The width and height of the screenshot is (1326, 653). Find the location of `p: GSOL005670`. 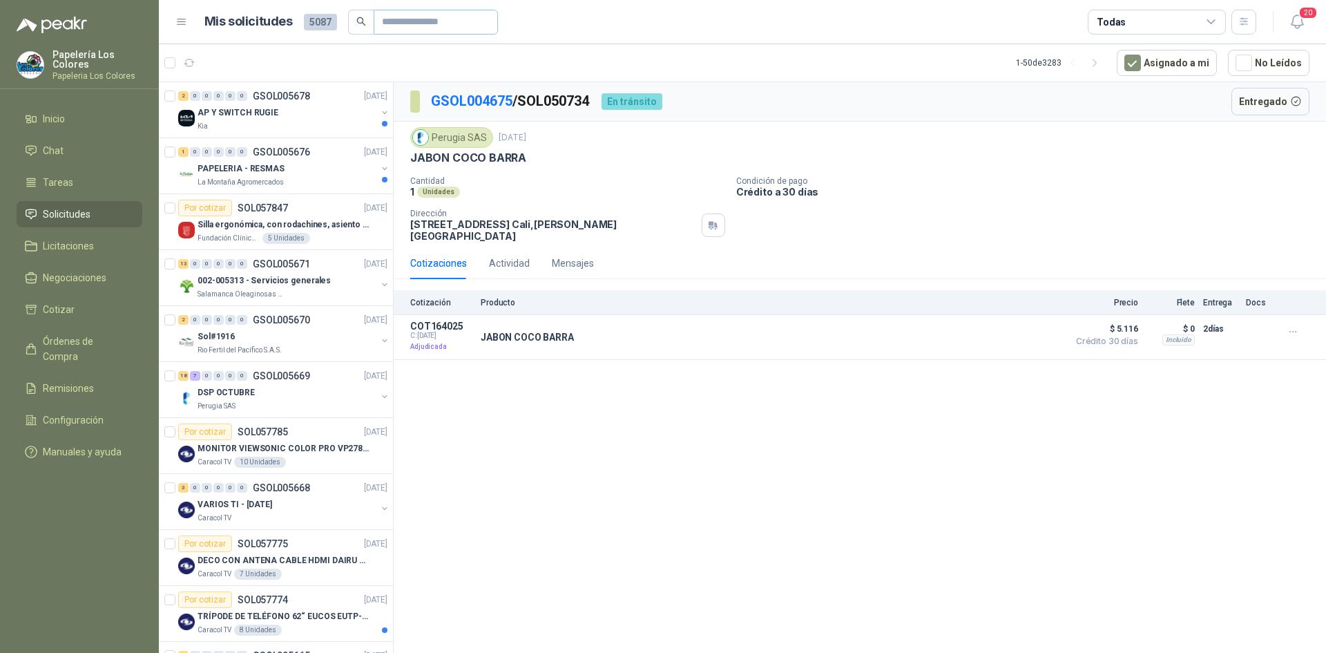

p: GSOL005670 is located at coordinates (281, 320).